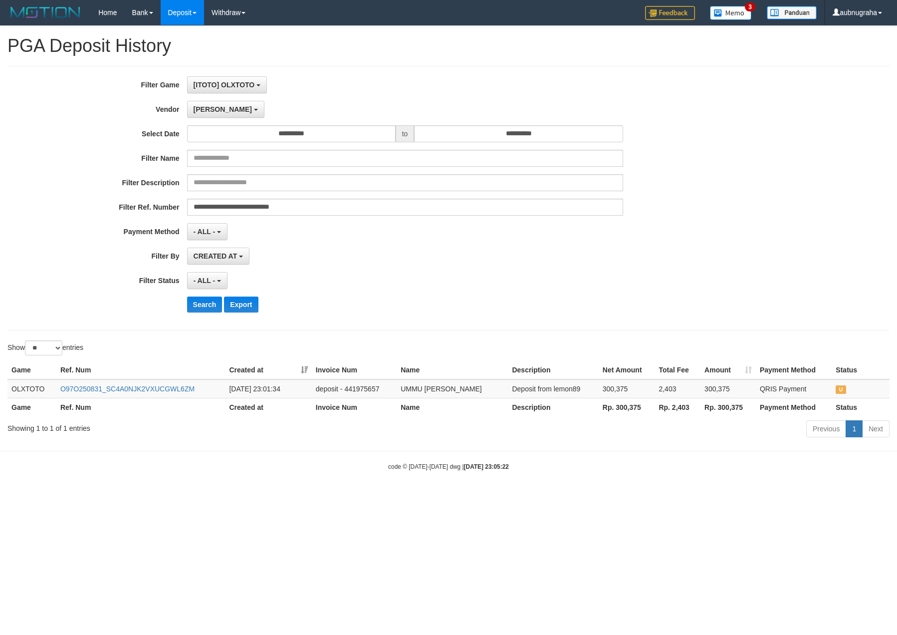 The width and height of the screenshot is (897, 635). I want to click on a: Next, so click(876, 429).